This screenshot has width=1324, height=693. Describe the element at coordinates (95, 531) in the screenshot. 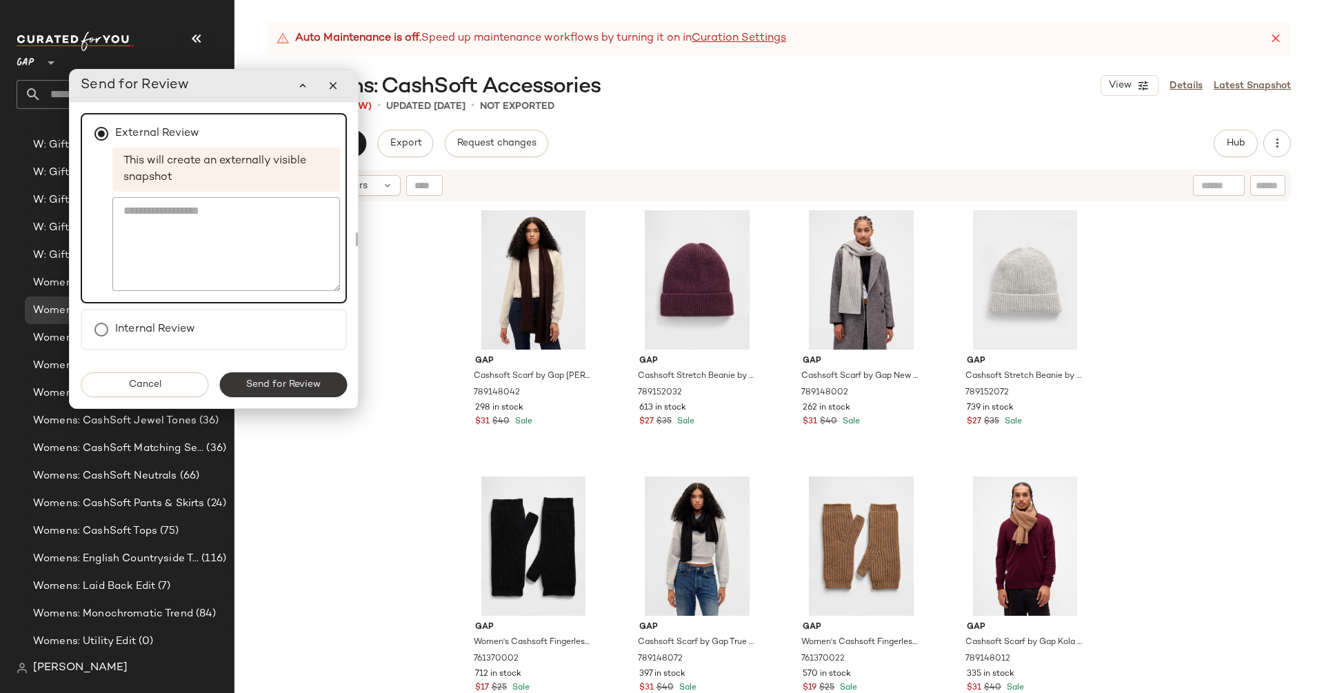

I see `span: Womens: CashSoft Tops` at that location.